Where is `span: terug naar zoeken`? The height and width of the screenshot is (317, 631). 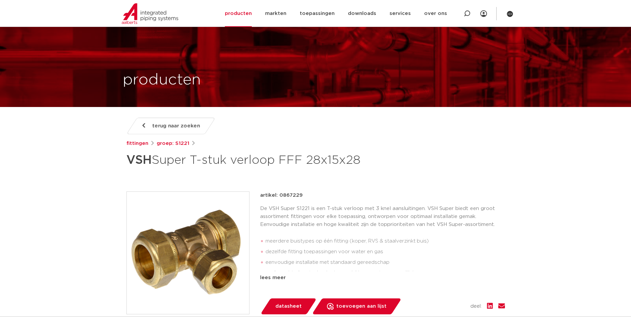 span: terug naar zoeken is located at coordinates (176, 126).